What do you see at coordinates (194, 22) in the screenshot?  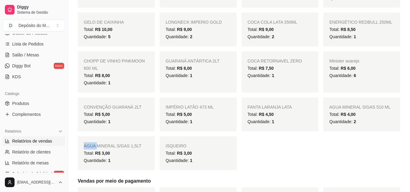 I see `span: LONGNECK IMPERIO GOLD` at bounding box center [194, 22].